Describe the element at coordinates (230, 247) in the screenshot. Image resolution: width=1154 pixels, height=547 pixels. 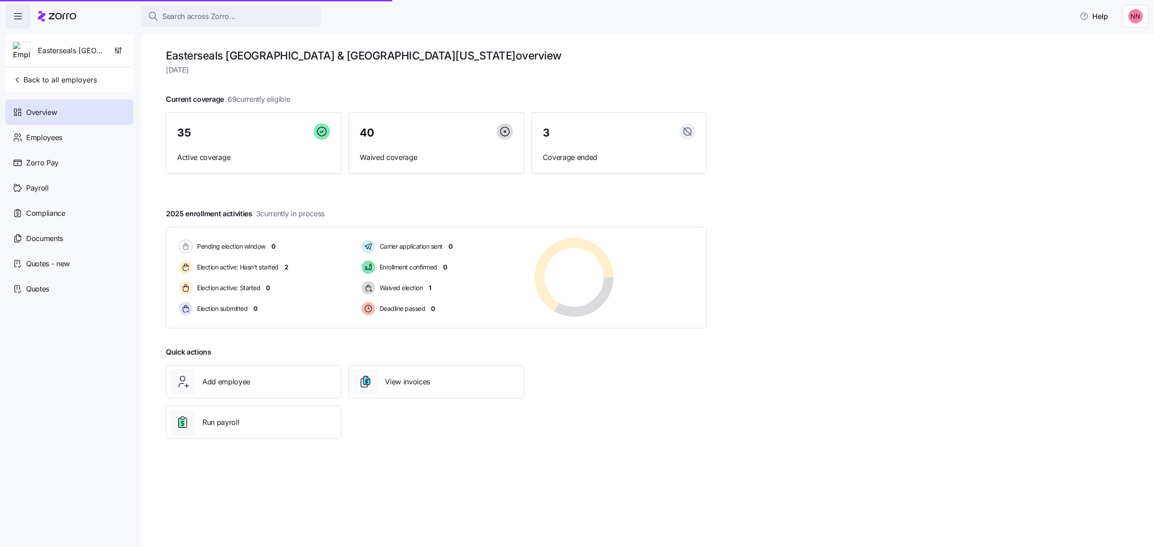
I see `span: Pending election window` at that location.